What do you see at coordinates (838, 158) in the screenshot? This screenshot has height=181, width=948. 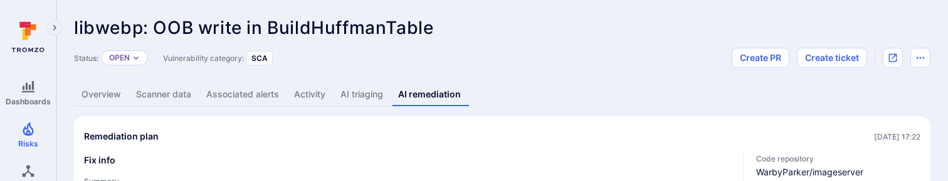 I see `span: Code repository` at bounding box center [838, 158].